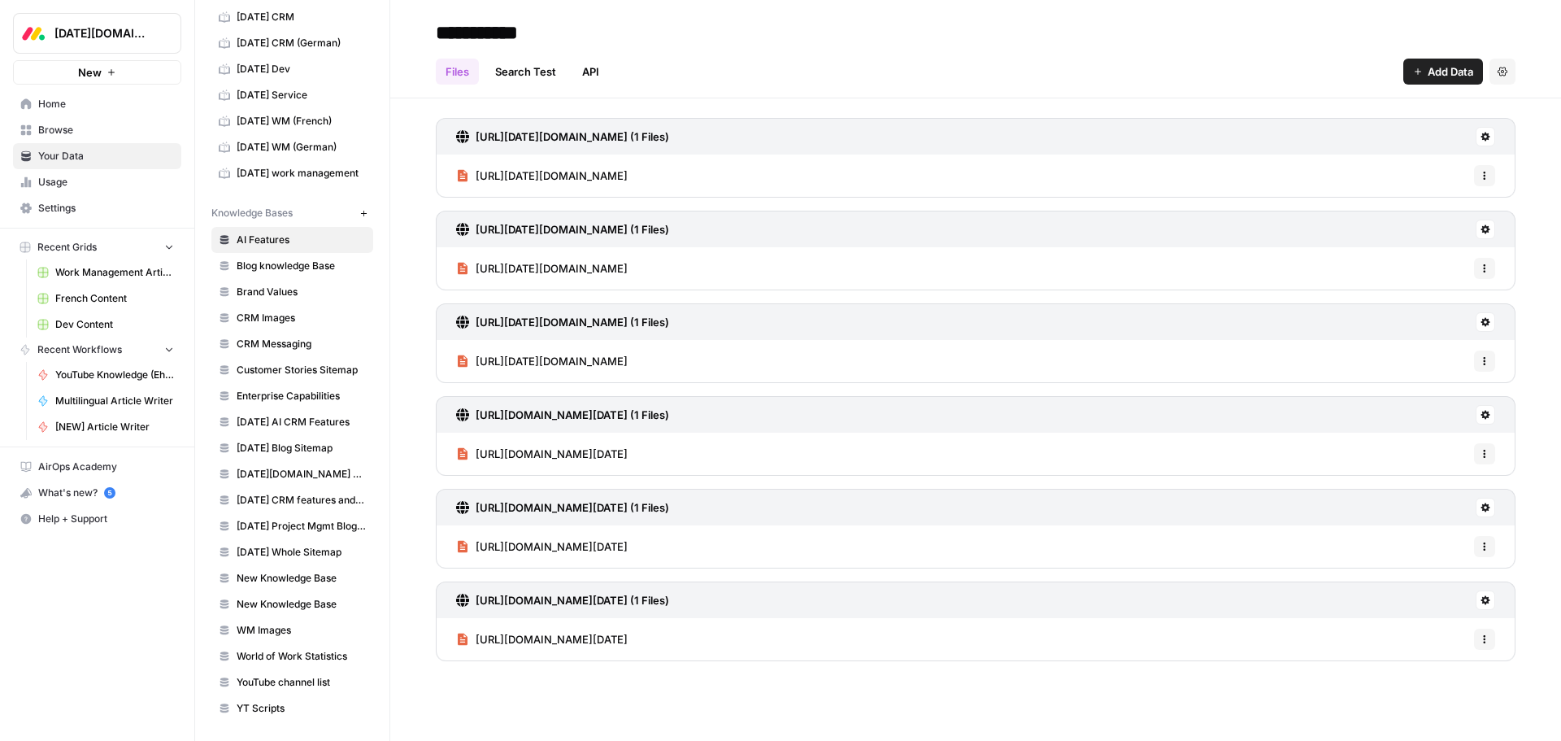  What do you see at coordinates (457, 72) in the screenshot?
I see `a: Files` at bounding box center [457, 72].